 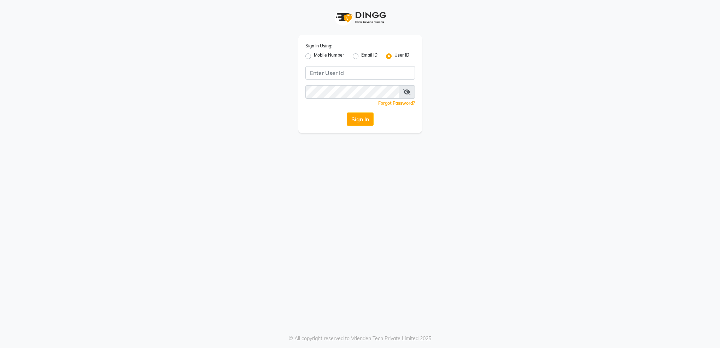 What do you see at coordinates (402, 56) in the screenshot?
I see `label: User ID` at bounding box center [402, 56].